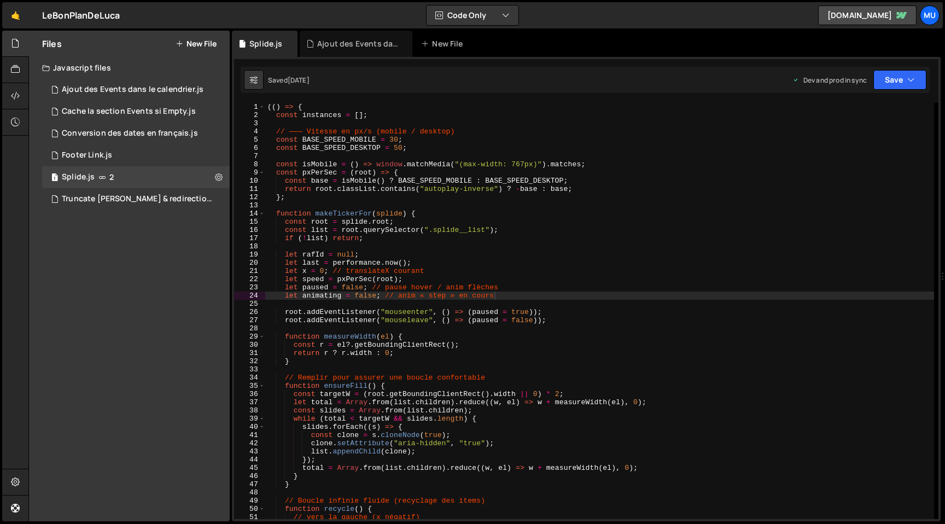  I want to click on div: 31, so click(249, 353).